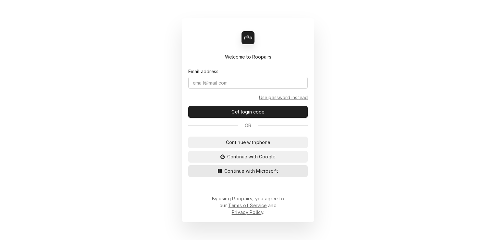 The image size is (496, 240). I want to click on a: Terms of Service, so click(248, 205).